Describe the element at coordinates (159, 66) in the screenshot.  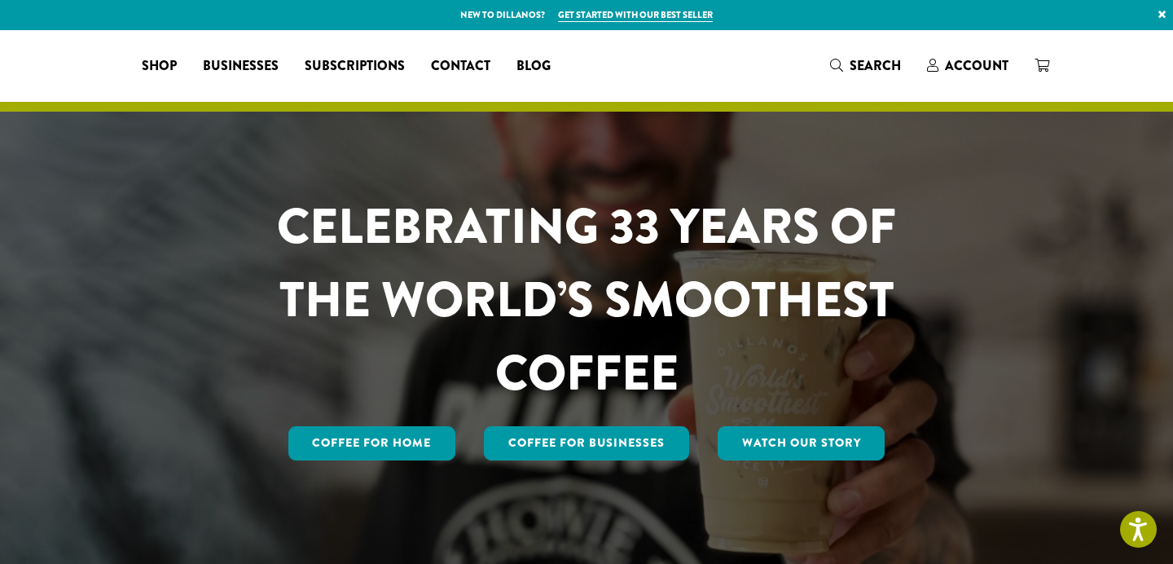
I see `span: Shop` at that location.